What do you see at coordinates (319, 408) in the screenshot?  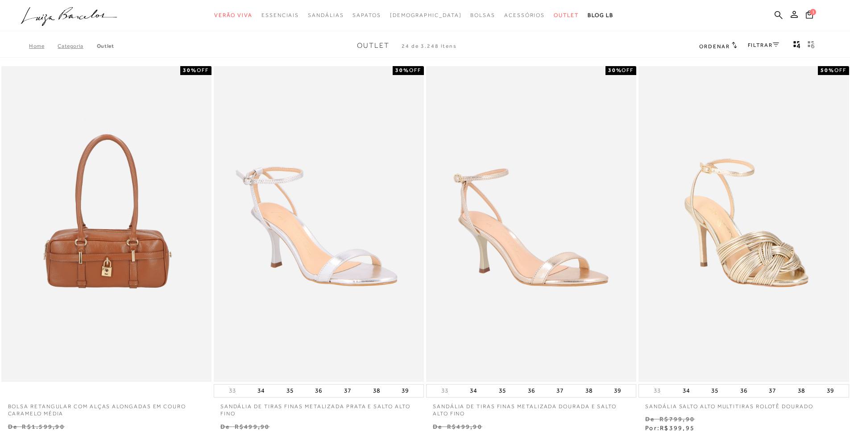 I see `a: SANDÁLIA DE TIRAS FINAS METALIZADA PRATA E SALTO ALTO FINO` at bounding box center [319, 408].